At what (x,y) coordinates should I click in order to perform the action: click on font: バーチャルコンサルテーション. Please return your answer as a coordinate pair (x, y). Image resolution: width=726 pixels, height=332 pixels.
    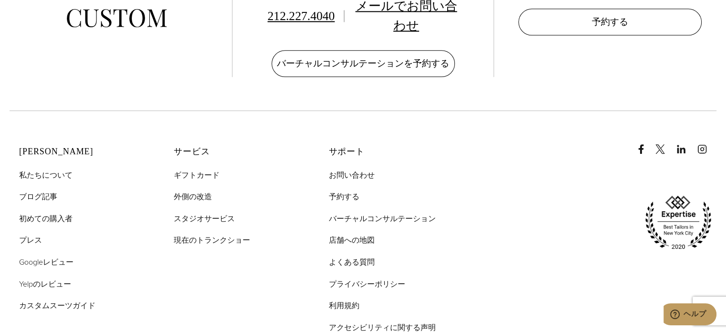
    Looking at the image, I should click on (382, 218).